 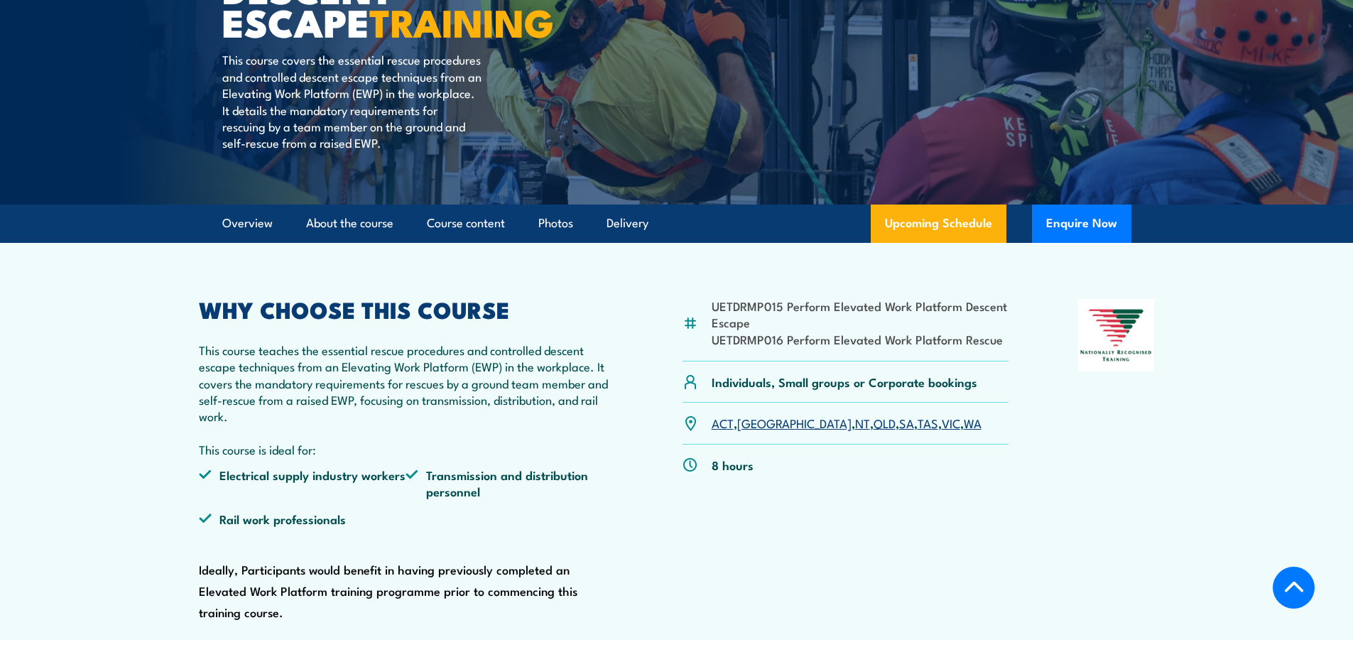 I want to click on a: NT, so click(x=862, y=423).